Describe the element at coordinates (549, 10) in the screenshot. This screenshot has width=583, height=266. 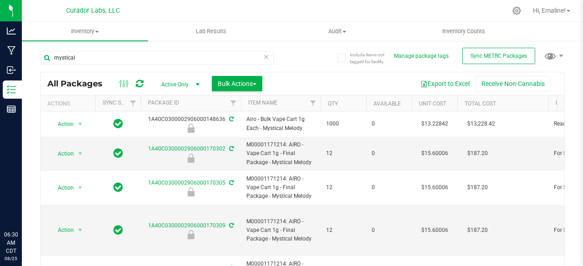
I see `span: Hi, Emaline!` at that location.